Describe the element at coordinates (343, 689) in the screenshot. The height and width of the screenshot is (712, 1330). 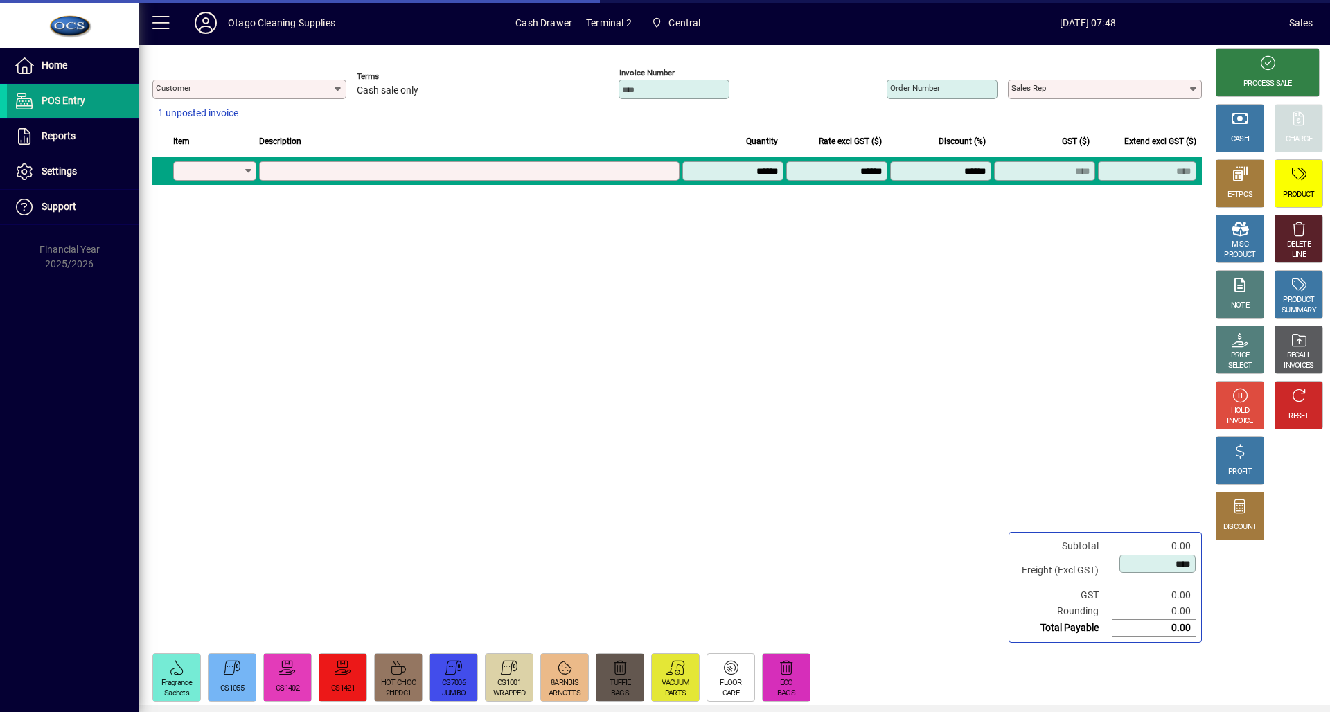
I see `div: CS1421` at that location.